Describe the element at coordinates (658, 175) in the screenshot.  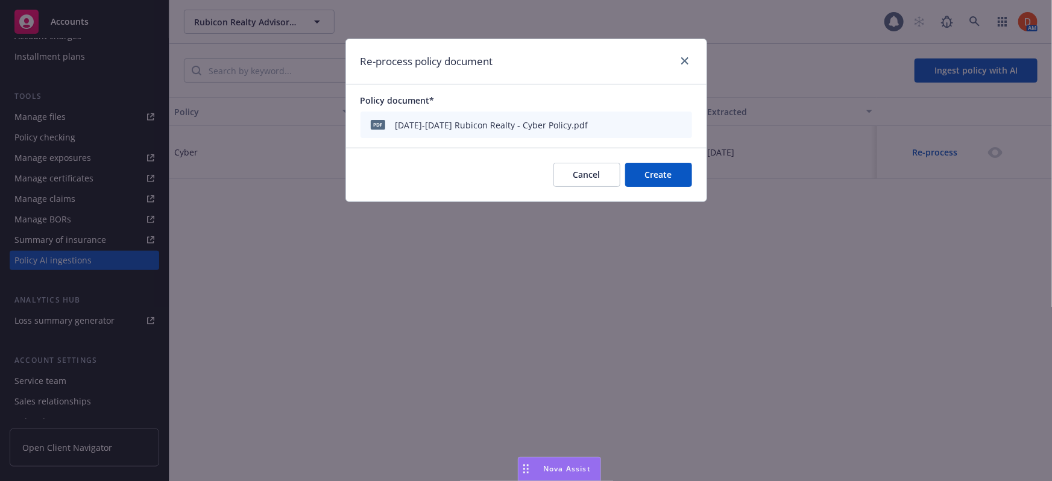
I see `button: Create` at that location.